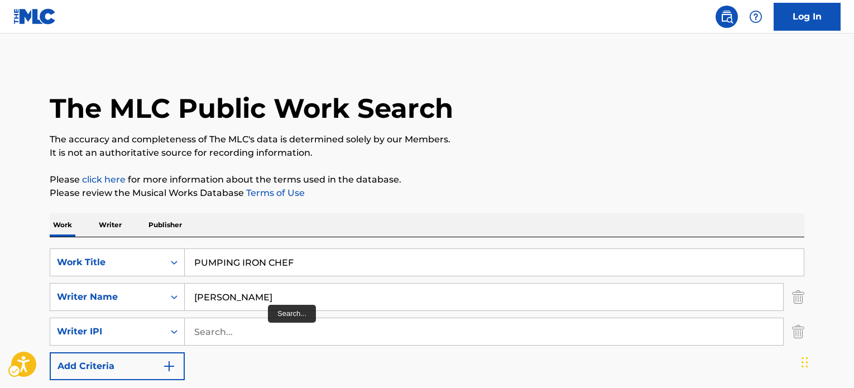  What do you see at coordinates (169, 366) in the screenshot?
I see `img: 9d2ae6d4665cec9f34b9.svg` at bounding box center [169, 366].